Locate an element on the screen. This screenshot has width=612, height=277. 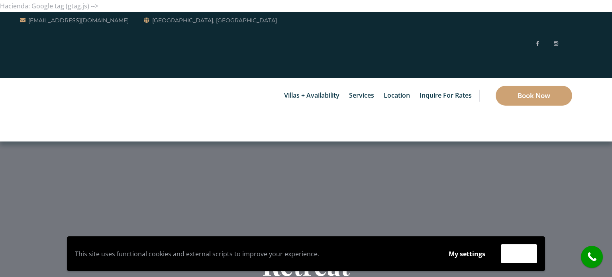
a: Location is located at coordinates (397, 96).